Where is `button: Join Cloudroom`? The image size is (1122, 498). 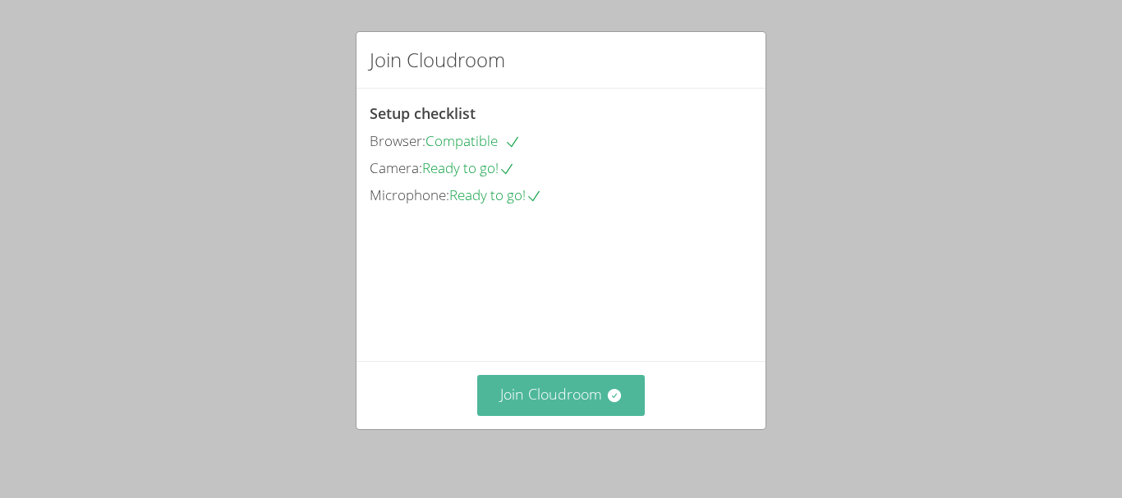
button: Join Cloudroom is located at coordinates (561, 395).